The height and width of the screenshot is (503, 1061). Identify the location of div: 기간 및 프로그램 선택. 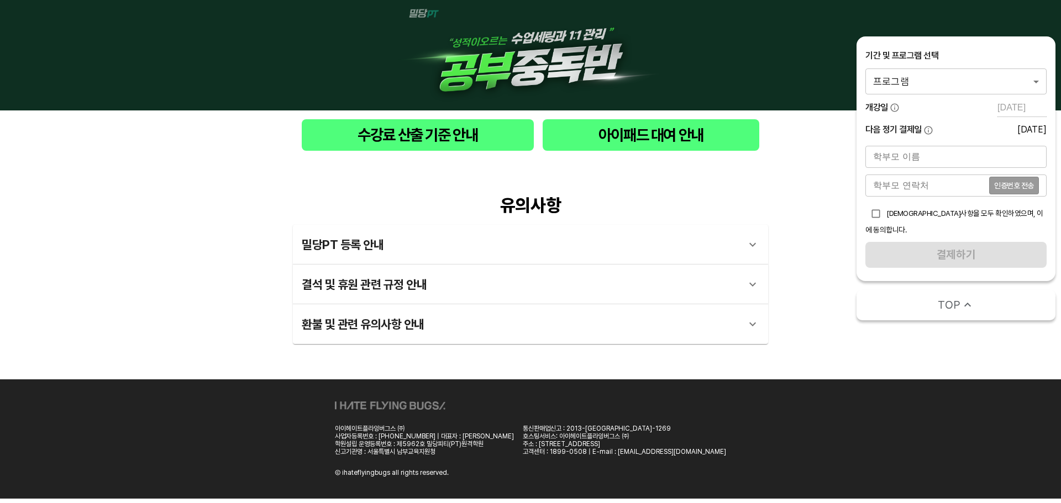
(956, 56).